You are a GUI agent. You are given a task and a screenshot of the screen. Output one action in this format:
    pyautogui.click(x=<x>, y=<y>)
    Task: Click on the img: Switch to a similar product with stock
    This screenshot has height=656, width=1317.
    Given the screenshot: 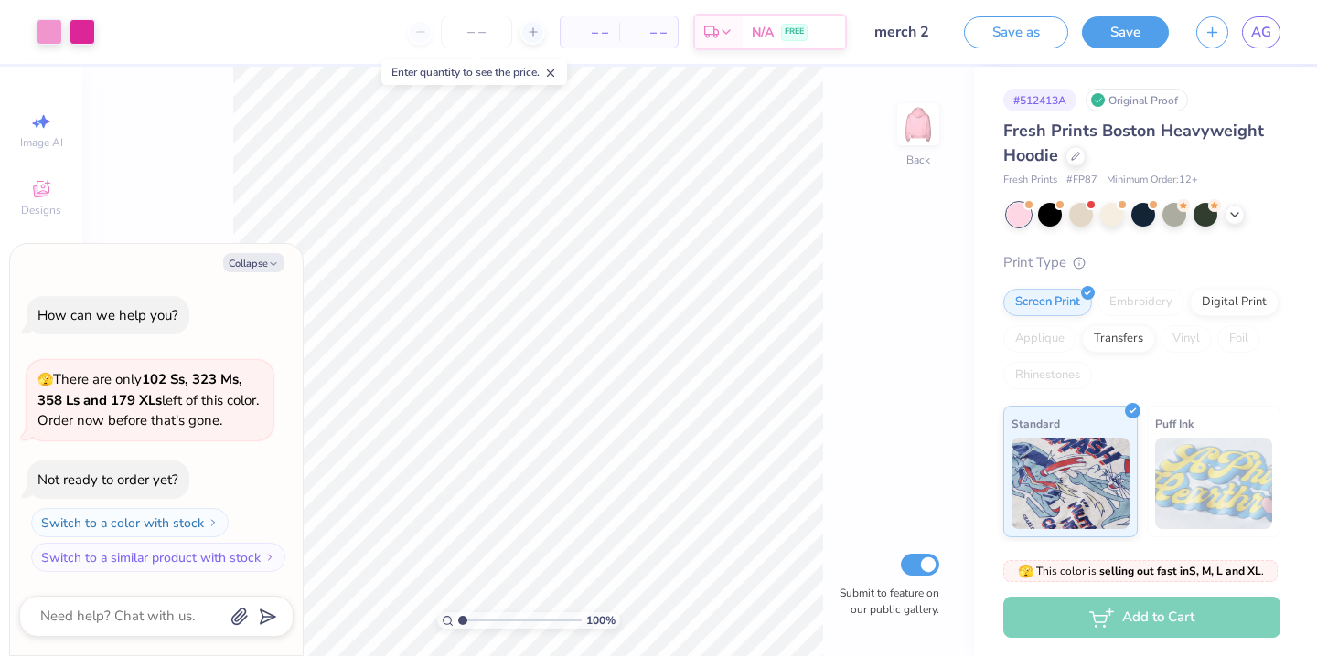 What is the action you would take?
    pyautogui.click(x=270, y=558)
    